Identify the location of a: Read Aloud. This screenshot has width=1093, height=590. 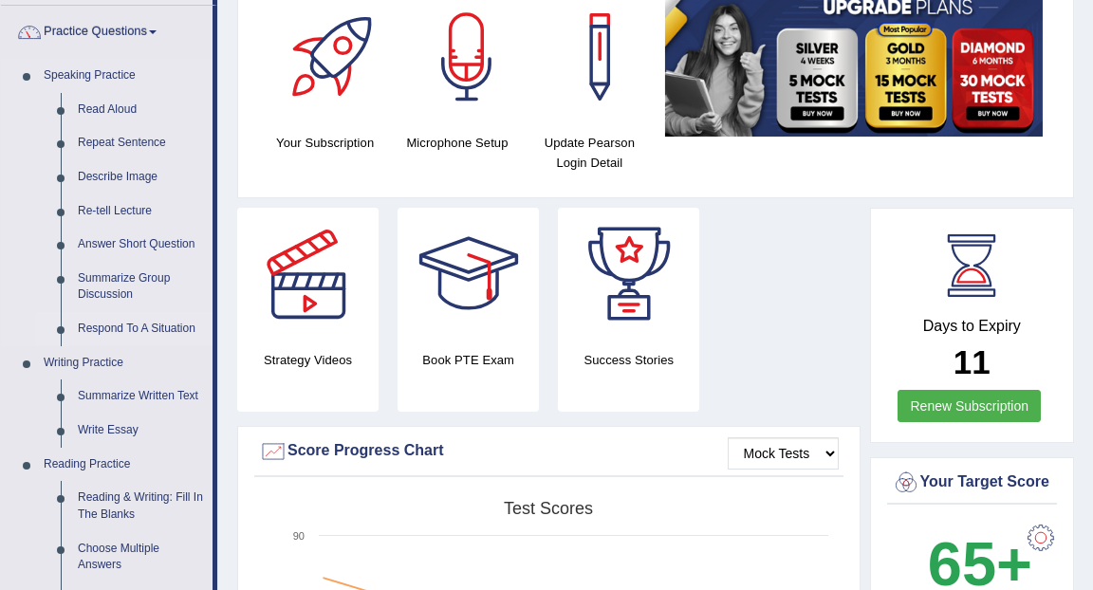
(140, 110).